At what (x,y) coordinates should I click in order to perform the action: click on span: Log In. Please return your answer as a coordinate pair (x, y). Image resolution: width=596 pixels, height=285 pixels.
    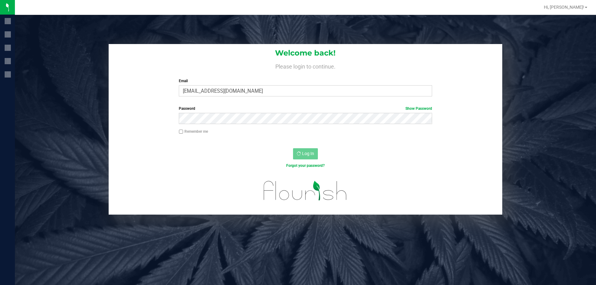
    Looking at the image, I should click on (308, 154).